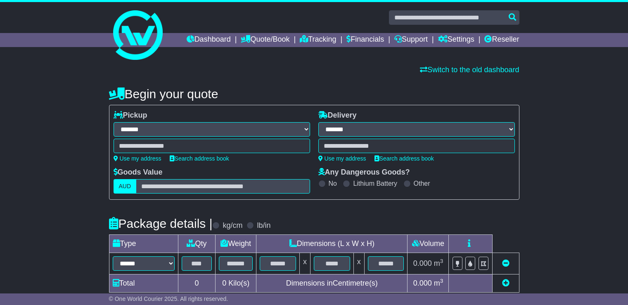 This screenshot has width=628, height=305. I want to click on a: Settings, so click(456, 40).